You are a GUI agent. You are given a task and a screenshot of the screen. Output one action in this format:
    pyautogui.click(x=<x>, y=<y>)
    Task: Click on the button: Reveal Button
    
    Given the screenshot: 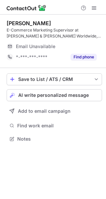 What is the action you would take?
    pyautogui.click(x=84, y=57)
    